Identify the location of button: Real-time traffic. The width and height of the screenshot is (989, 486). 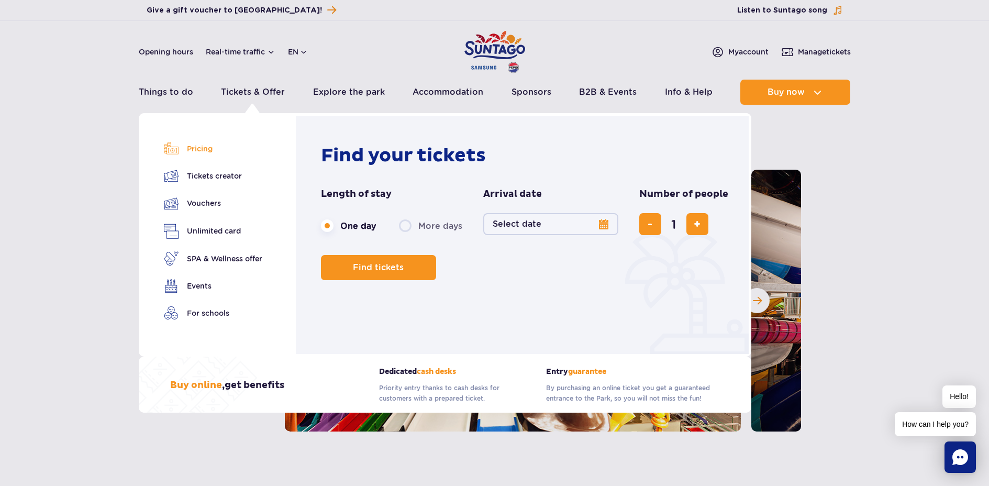
(240, 52).